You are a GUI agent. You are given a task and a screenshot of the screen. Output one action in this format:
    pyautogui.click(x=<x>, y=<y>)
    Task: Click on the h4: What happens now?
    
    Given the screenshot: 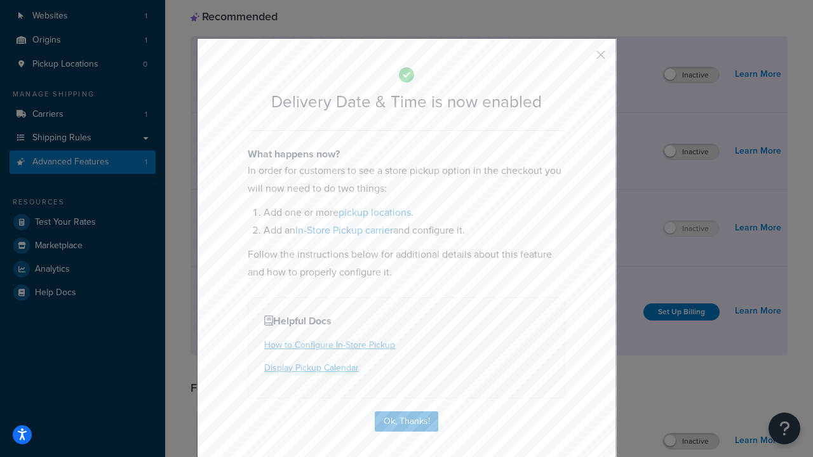 What is the action you would take?
    pyautogui.click(x=407, y=154)
    